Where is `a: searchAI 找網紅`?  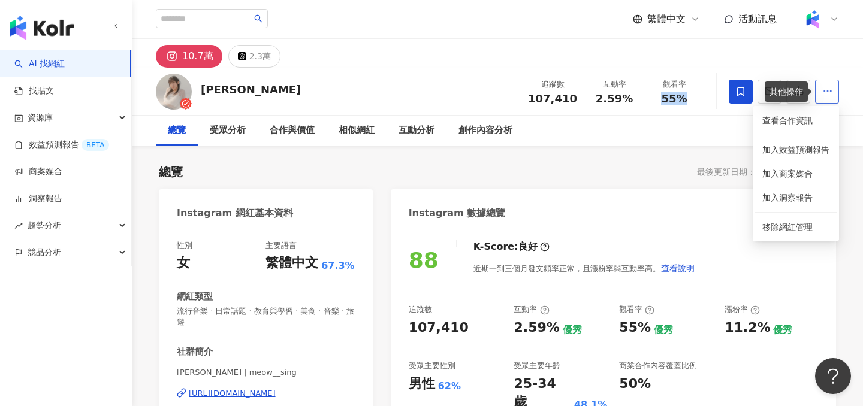 a: searchAI 找網紅 is located at coordinates (40, 64).